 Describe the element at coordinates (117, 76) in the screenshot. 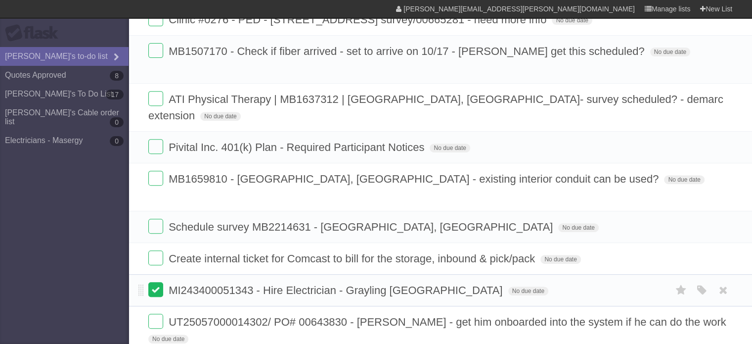

I see `b: 8` at that location.